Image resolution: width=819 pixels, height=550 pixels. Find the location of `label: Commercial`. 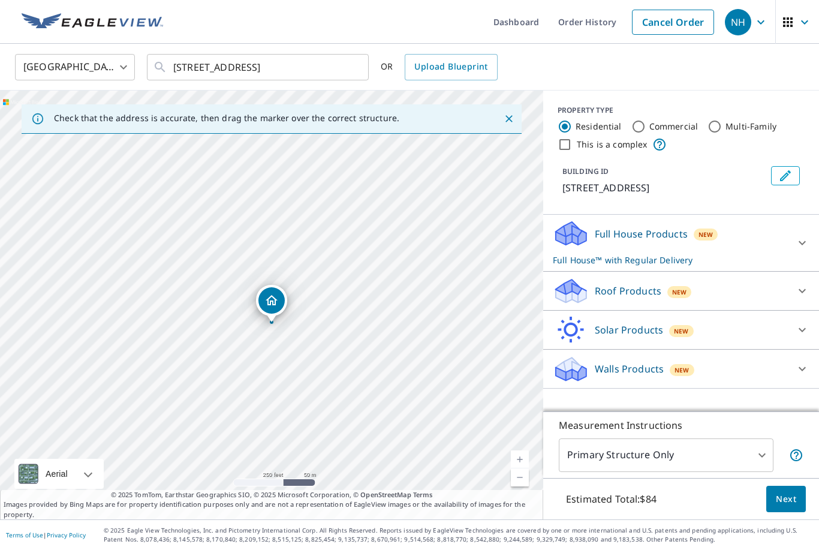

label: Commercial is located at coordinates (674, 126).